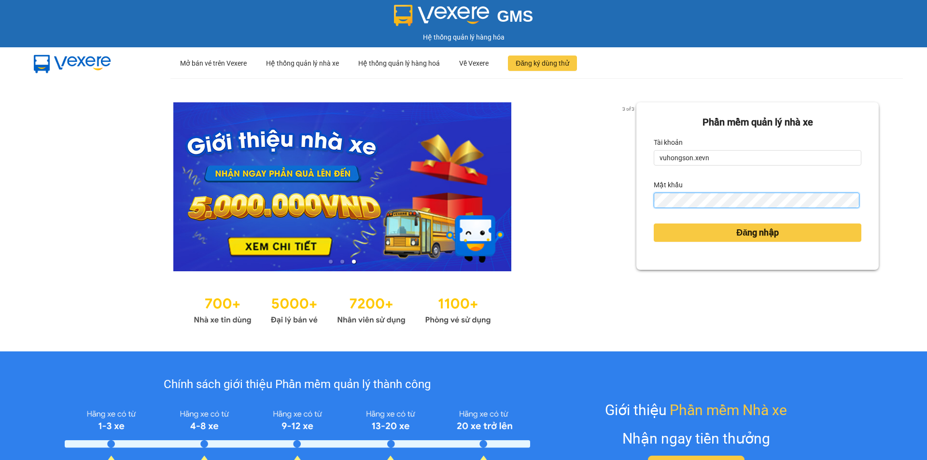  Describe the element at coordinates (696, 410) in the screenshot. I see `div: Giới thiệu` at that location.